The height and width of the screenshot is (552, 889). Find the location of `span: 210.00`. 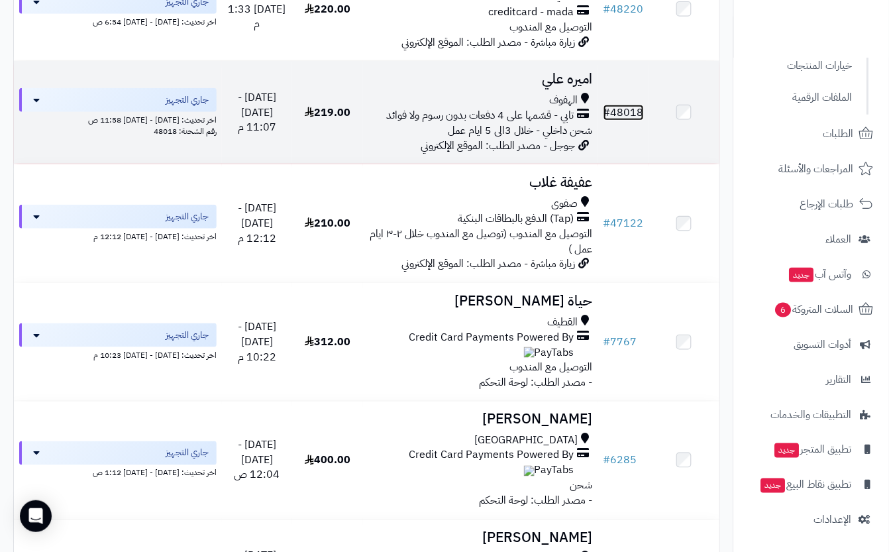

span: 210.00 is located at coordinates (327, 223).